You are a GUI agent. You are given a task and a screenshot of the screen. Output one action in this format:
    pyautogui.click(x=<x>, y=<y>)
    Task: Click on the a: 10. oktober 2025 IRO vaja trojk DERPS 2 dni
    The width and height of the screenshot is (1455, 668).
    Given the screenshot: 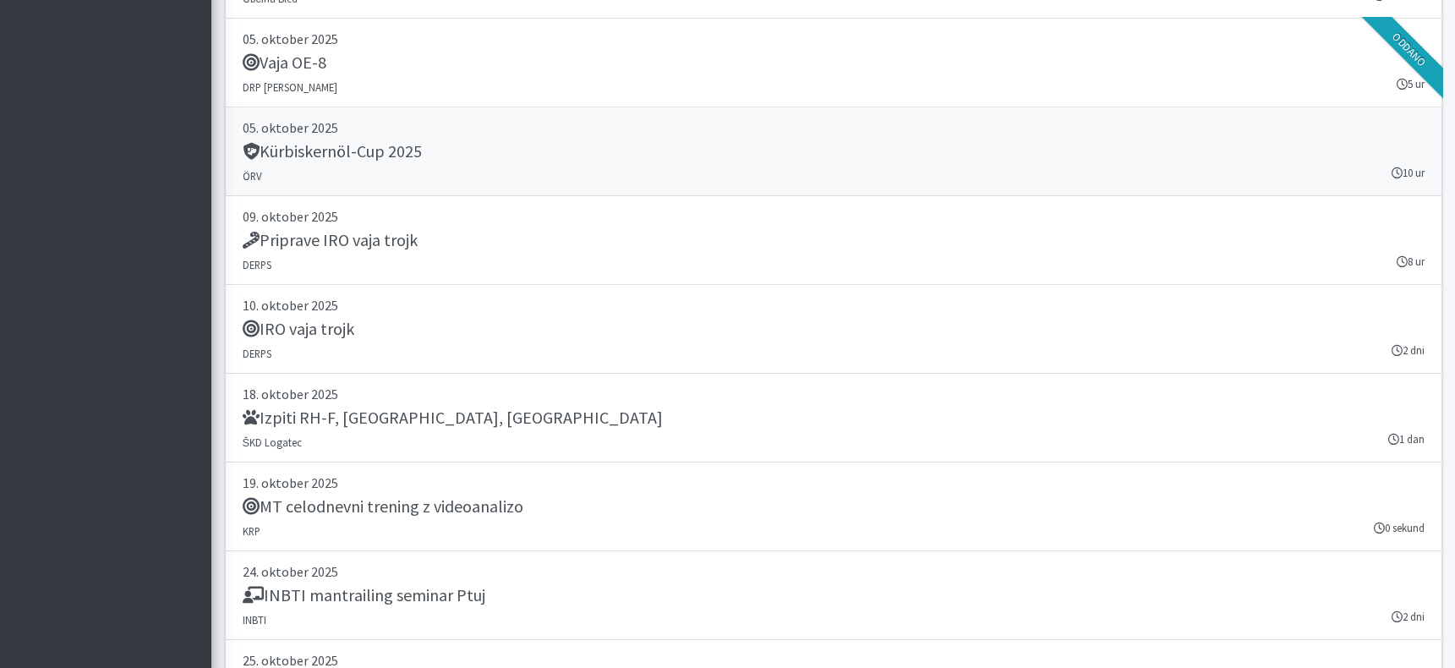 What is the action you would take?
    pyautogui.click(x=834, y=329)
    